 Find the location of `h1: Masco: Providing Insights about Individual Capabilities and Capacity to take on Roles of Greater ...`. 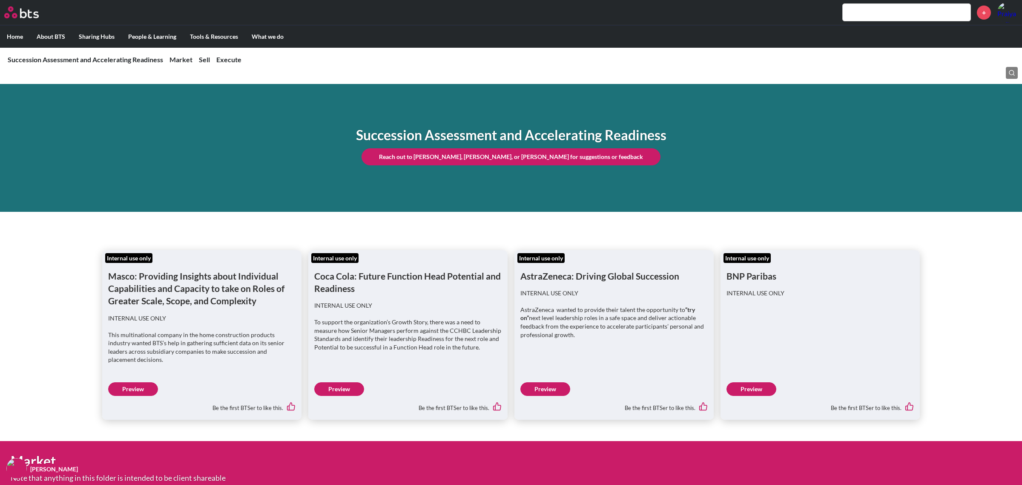

h1: Masco: Providing Insights about Individual Capabilities and Capacity to take on Roles of Greater ... is located at coordinates (202, 282).